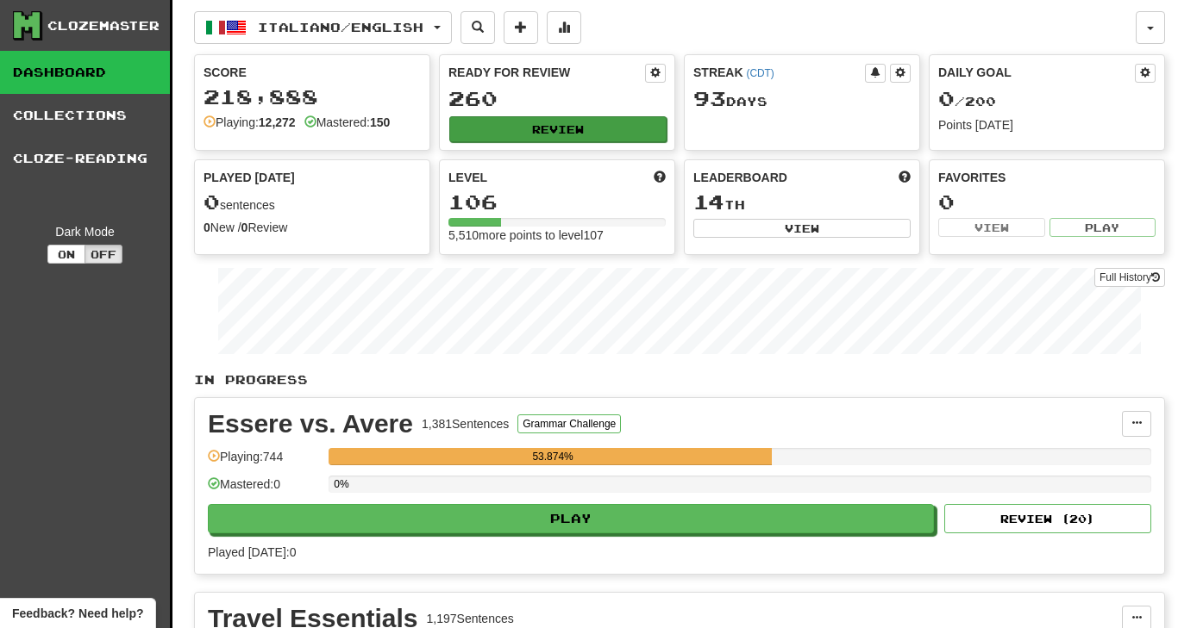 The image size is (1178, 628). I want to click on div: Dark Mode, so click(84, 232).